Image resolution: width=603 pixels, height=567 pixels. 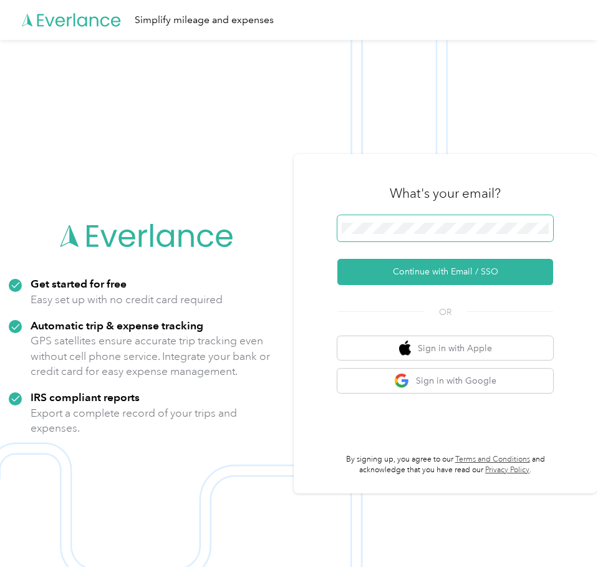 What do you see at coordinates (445, 312) in the screenshot?
I see `span: OR` at bounding box center [445, 312].